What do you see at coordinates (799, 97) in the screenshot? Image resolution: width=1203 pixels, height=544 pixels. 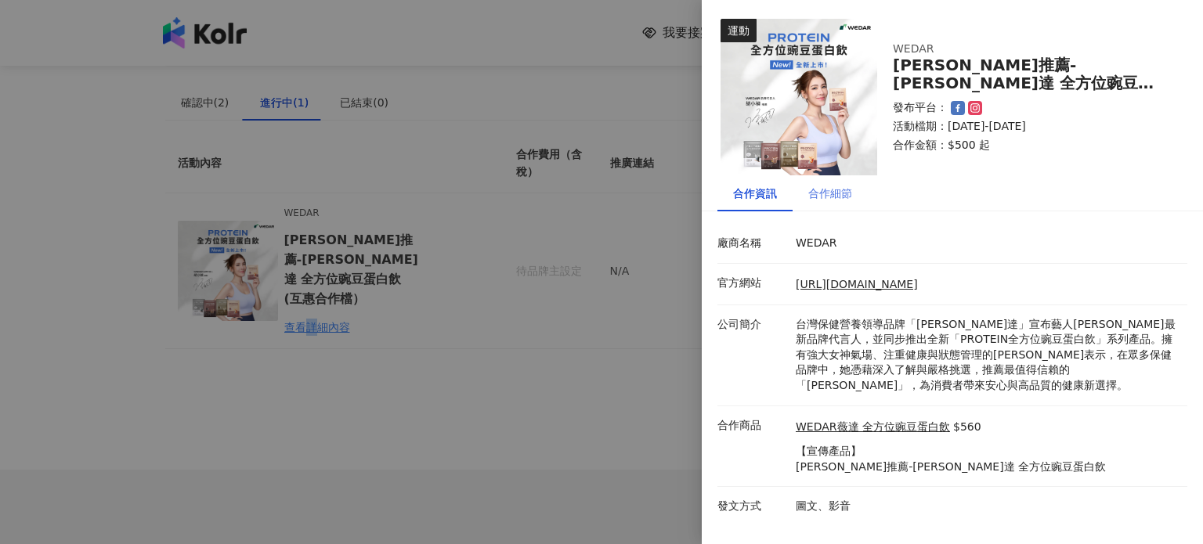 I see `img: WEDAR薇達 全方位豌豆蛋白飲` at bounding box center [799, 97].